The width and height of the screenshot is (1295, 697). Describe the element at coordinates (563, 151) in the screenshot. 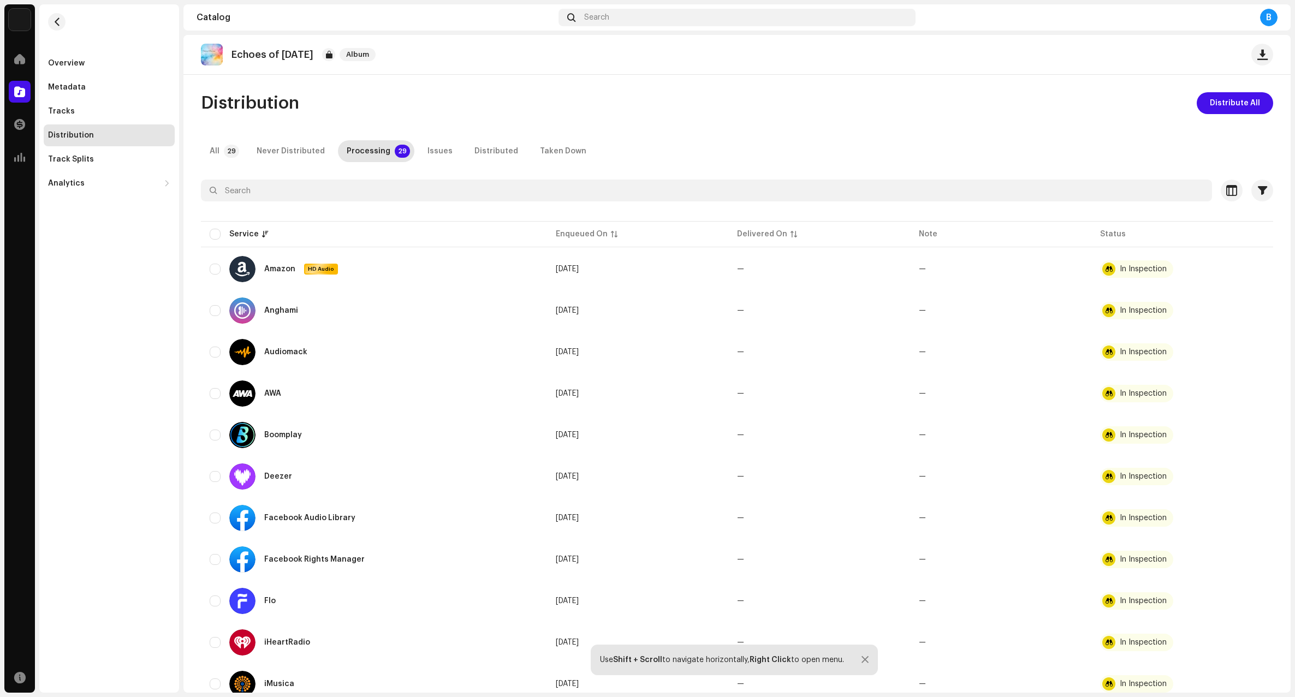

I see `div: Taken Down` at that location.